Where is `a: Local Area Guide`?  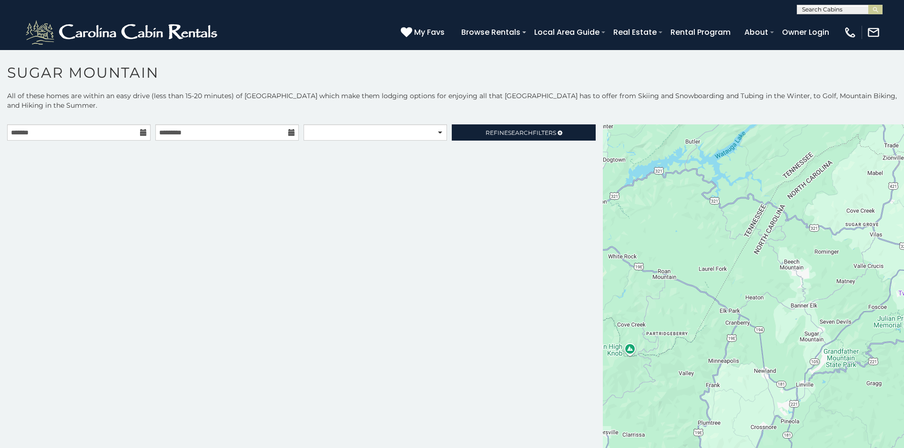
a: Local Area Guide is located at coordinates (567, 32).